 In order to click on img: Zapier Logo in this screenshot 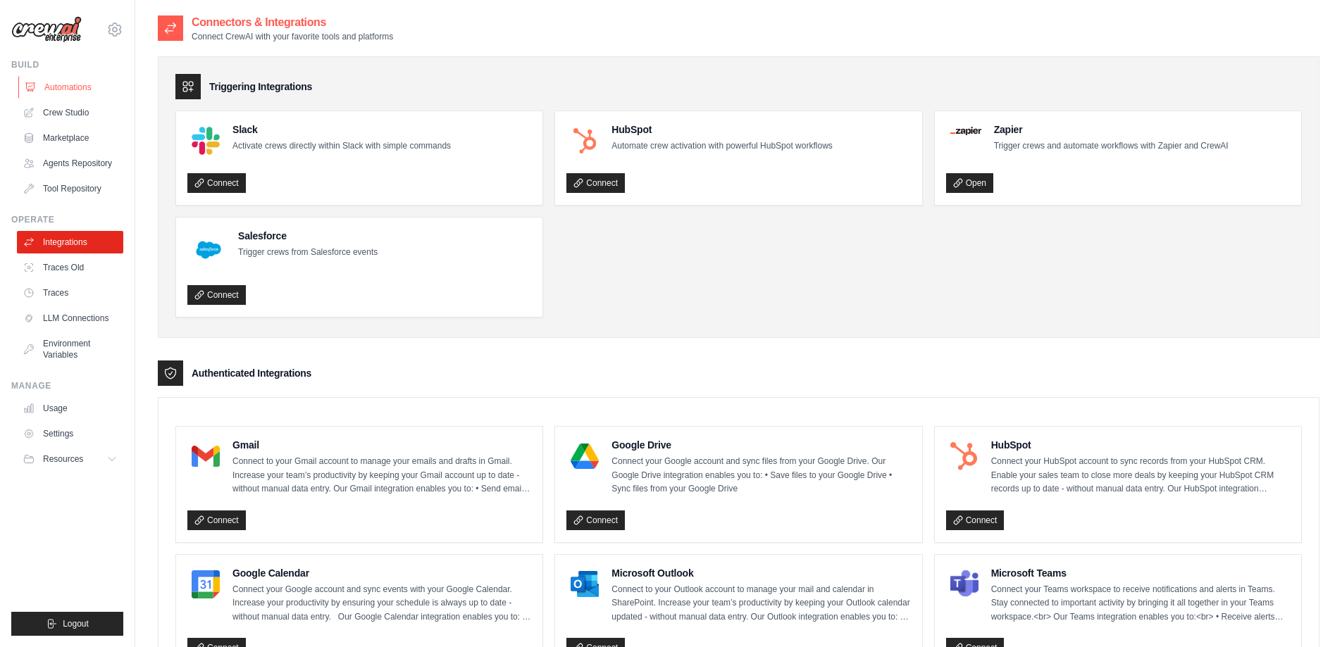, I will do `click(966, 131)`.